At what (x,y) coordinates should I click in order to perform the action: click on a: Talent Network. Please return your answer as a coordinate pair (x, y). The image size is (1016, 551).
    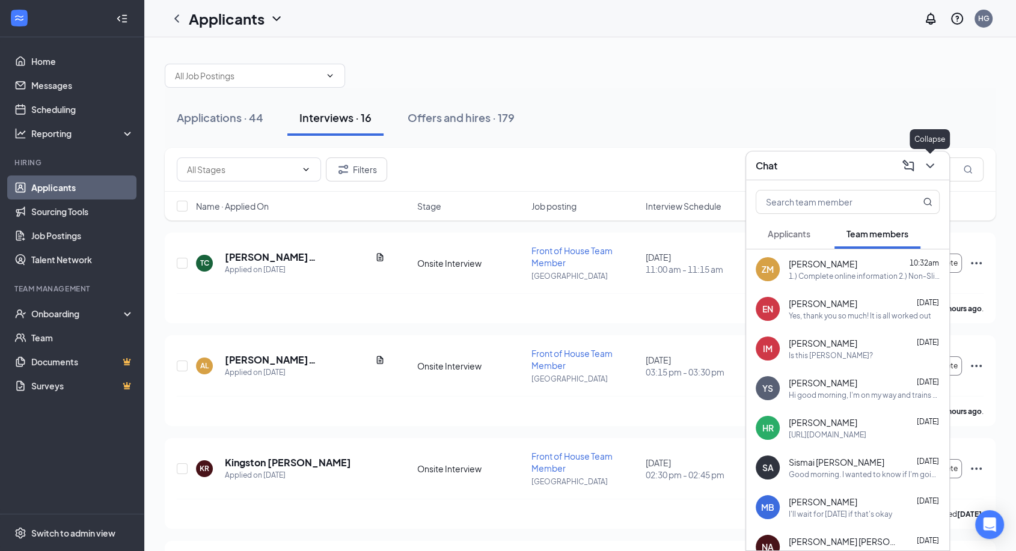
    Looking at the image, I should click on (82, 260).